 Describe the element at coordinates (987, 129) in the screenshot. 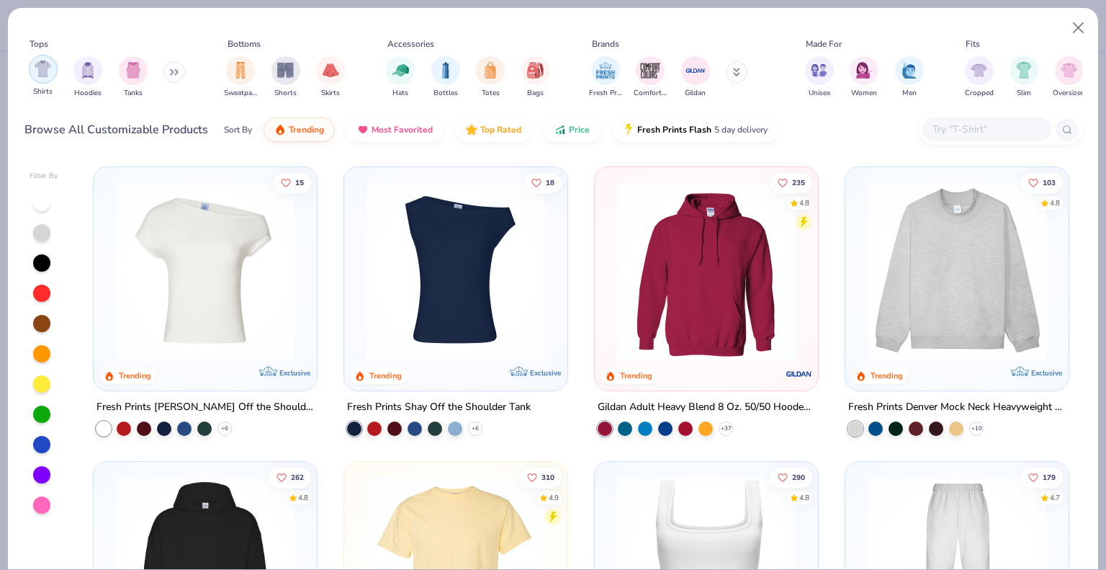

I see `input: Try "T-Shirt"` at that location.